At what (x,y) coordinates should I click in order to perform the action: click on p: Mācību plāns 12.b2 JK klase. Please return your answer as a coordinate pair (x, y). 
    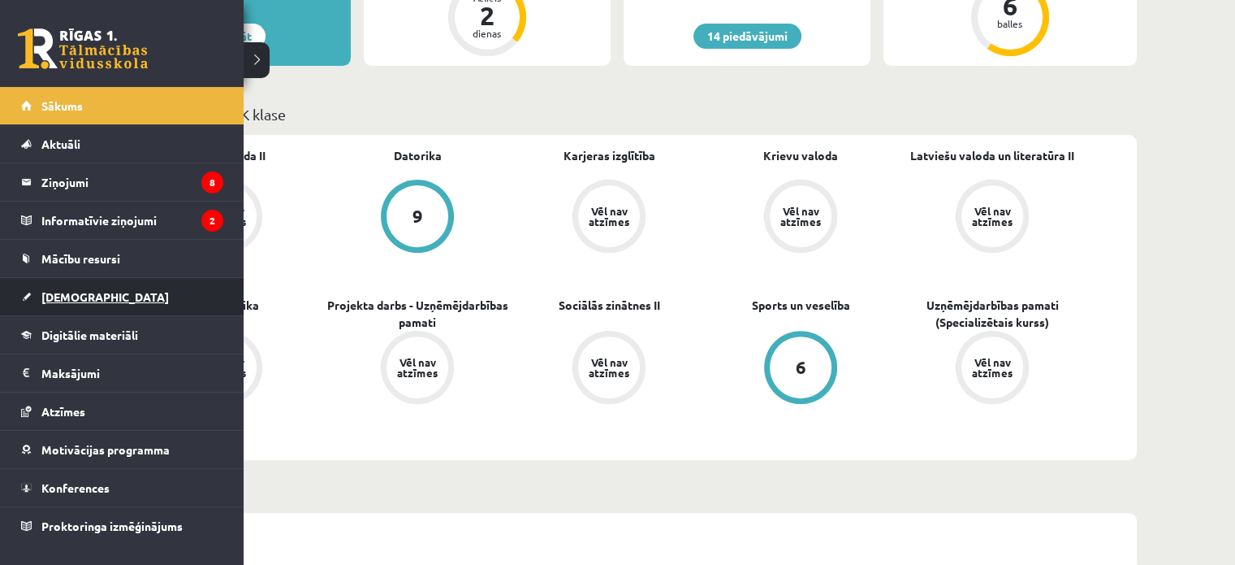
    Looking at the image, I should click on (617, 114).